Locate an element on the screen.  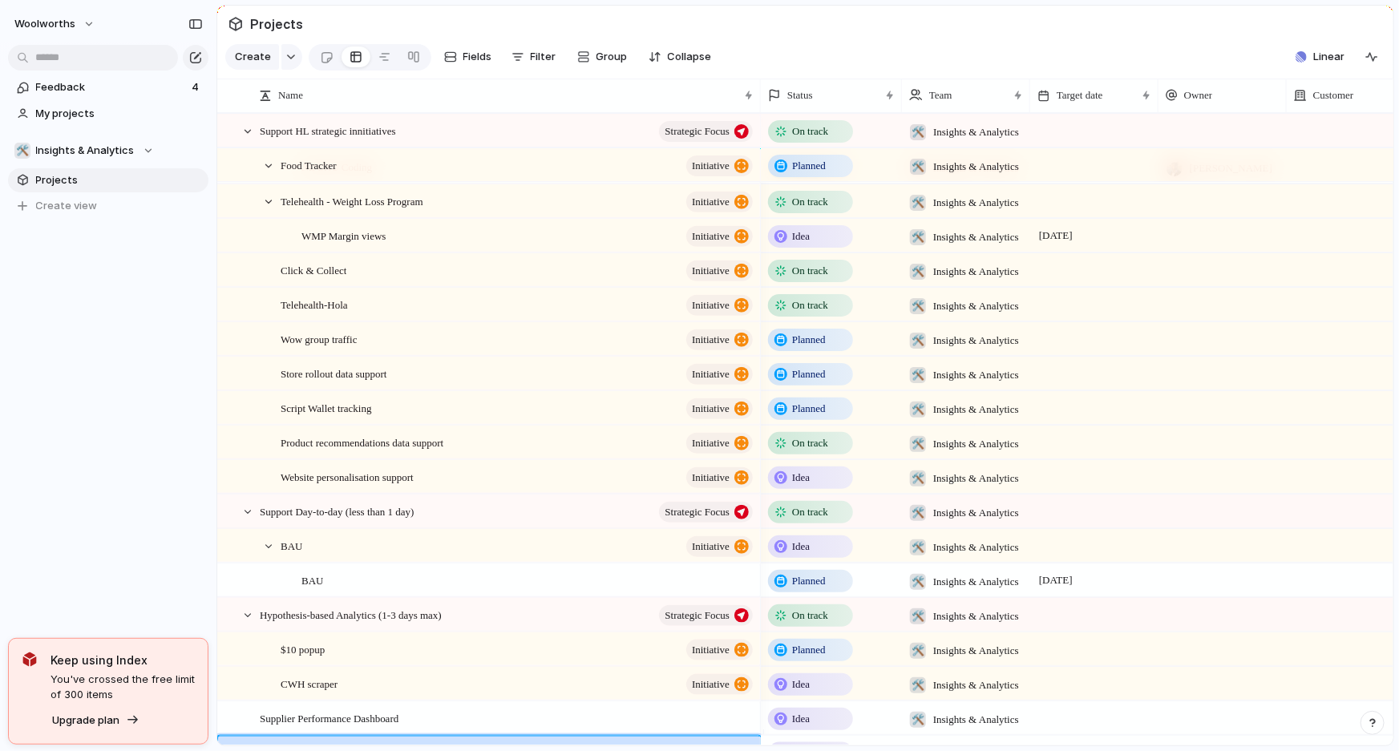
span: Food Tracker is located at coordinates (309, 164).